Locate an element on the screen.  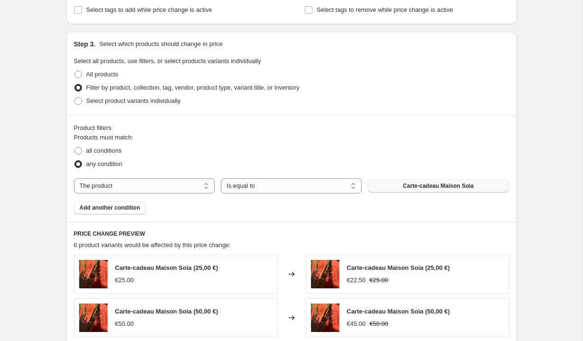
div: Product filters is located at coordinates (292, 128).